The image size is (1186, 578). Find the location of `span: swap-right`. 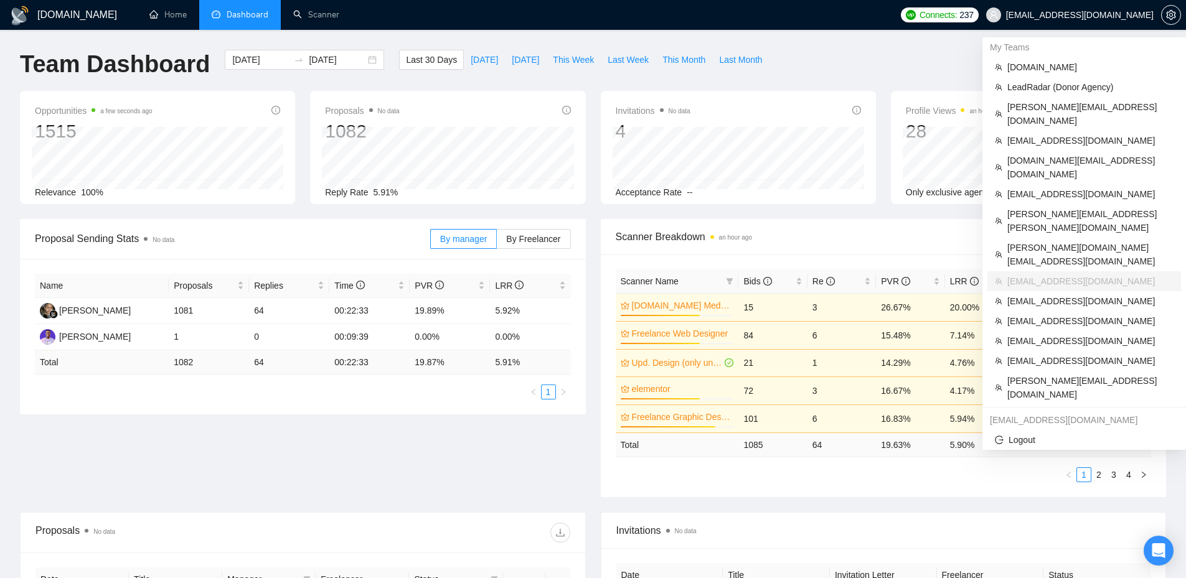

span: swap-right is located at coordinates (299, 60).